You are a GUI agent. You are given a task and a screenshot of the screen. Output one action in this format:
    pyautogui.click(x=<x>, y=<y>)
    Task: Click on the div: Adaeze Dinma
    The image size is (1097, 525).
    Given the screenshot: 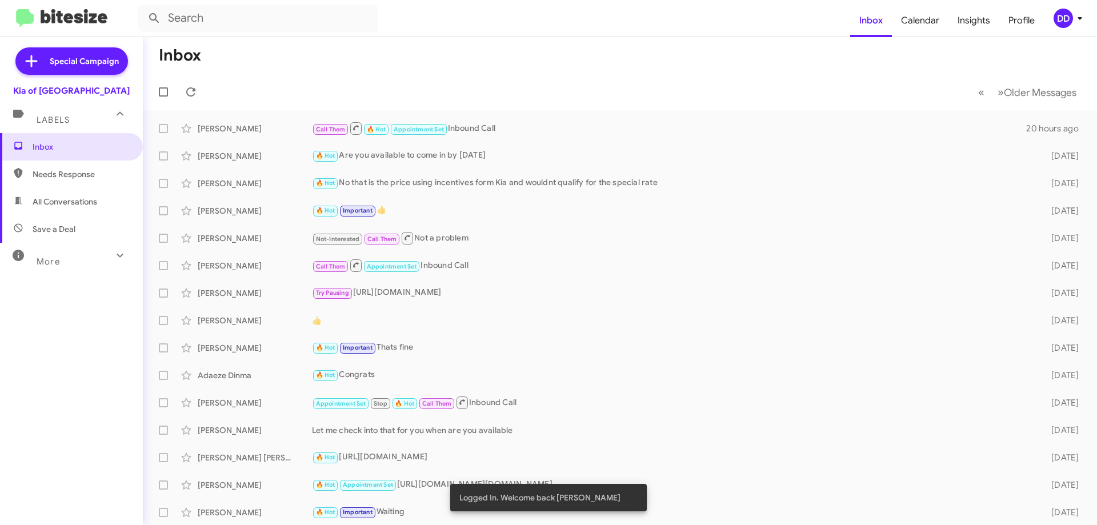 What is the action you would take?
    pyautogui.click(x=255, y=376)
    